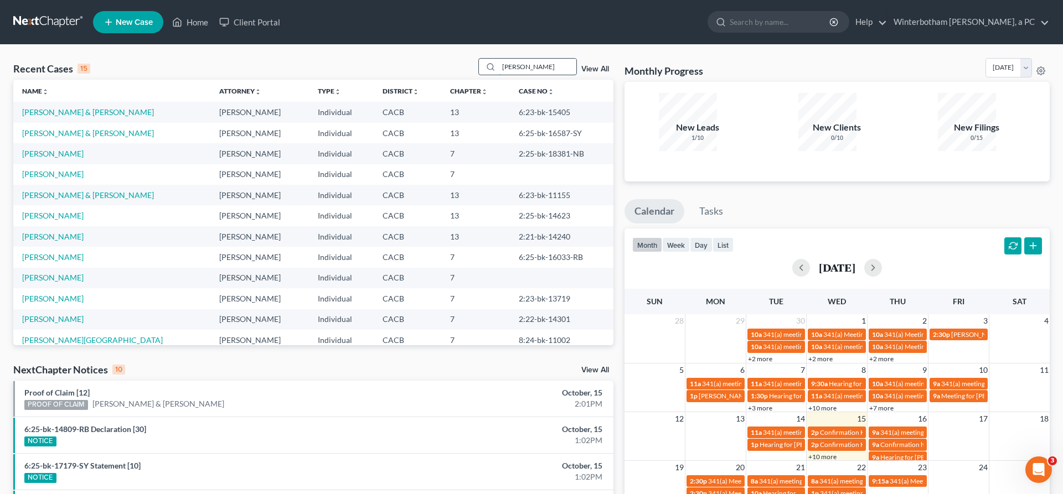  I want to click on a: Districtunfold_more, so click(401, 91).